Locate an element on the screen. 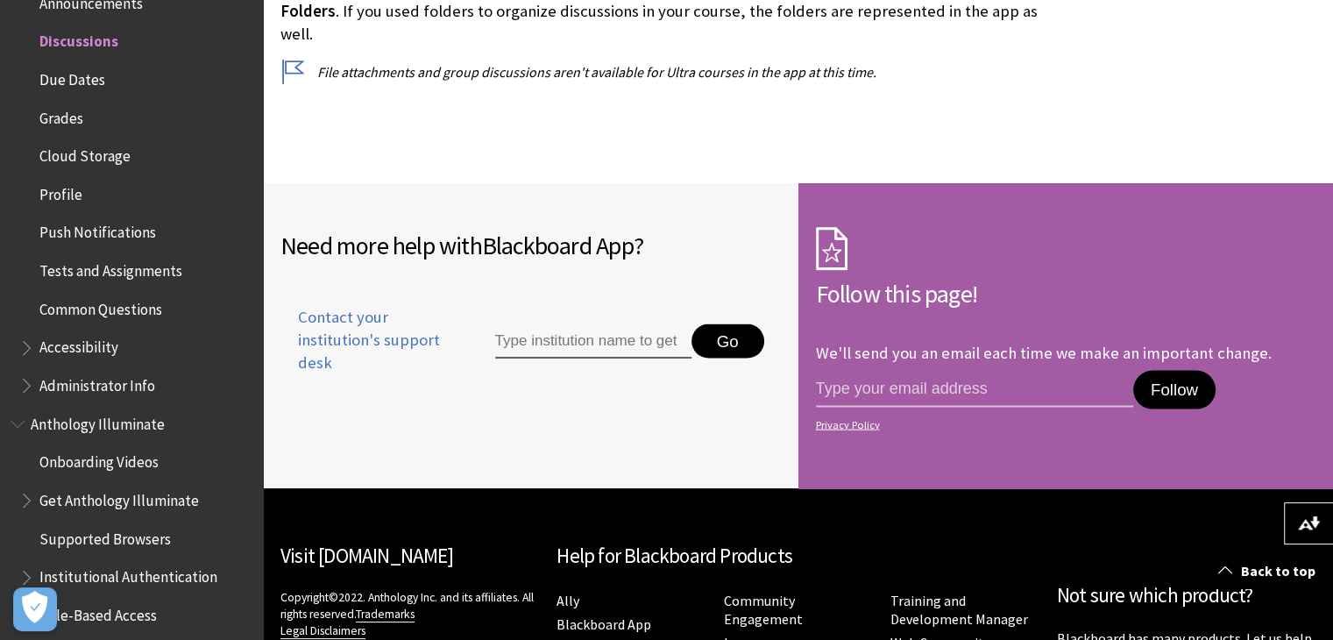 This screenshot has height=640, width=1333. span: Blackboard App is located at coordinates (557, 245).